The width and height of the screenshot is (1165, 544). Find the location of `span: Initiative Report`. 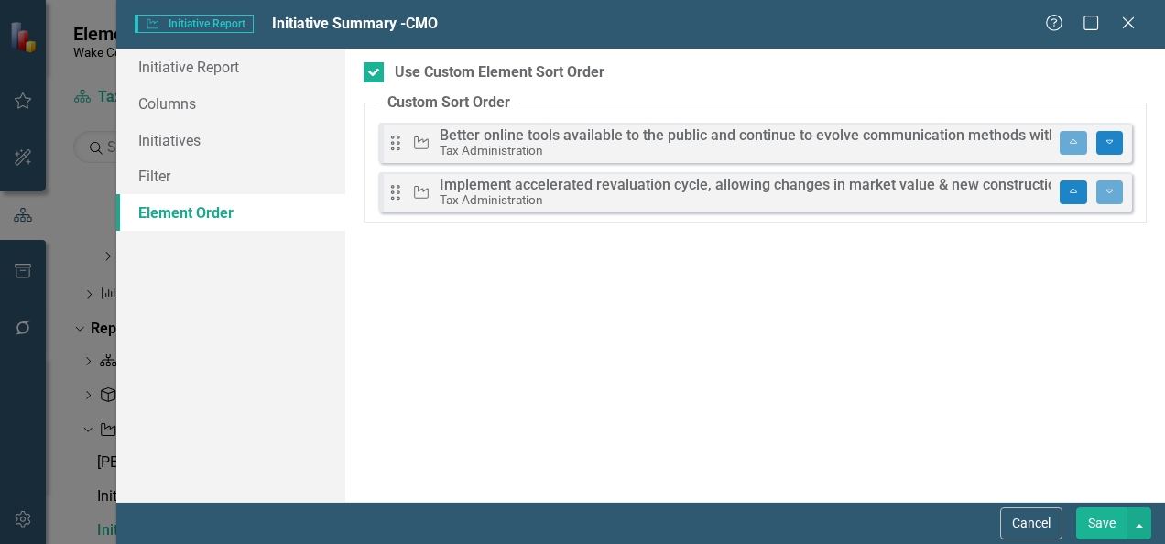

span: Initiative Report is located at coordinates (193, 24).